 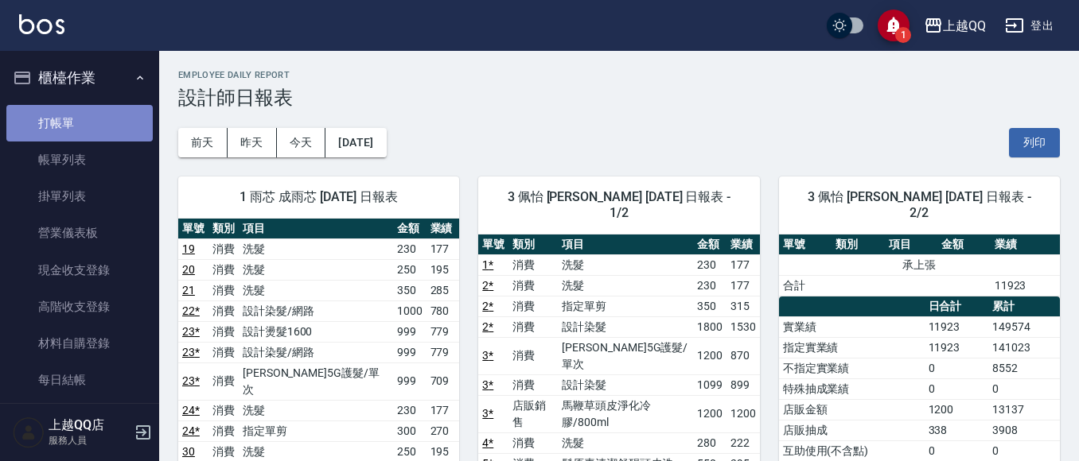 I want to click on button: 列印, so click(x=1034, y=142).